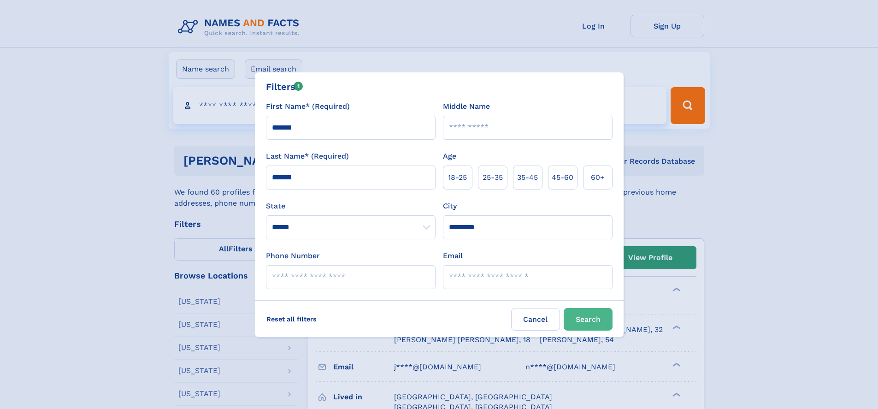 The height and width of the screenshot is (409, 878). I want to click on div: Filters, so click(284, 87).